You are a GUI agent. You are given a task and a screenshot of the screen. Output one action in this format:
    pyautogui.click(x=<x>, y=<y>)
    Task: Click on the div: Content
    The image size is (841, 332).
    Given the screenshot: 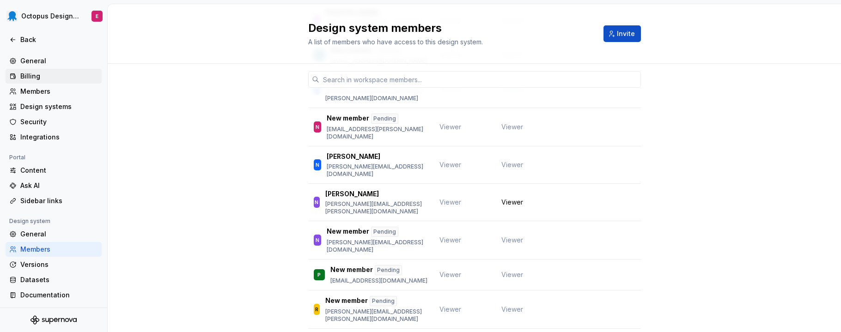 What is the action you would take?
    pyautogui.click(x=59, y=170)
    